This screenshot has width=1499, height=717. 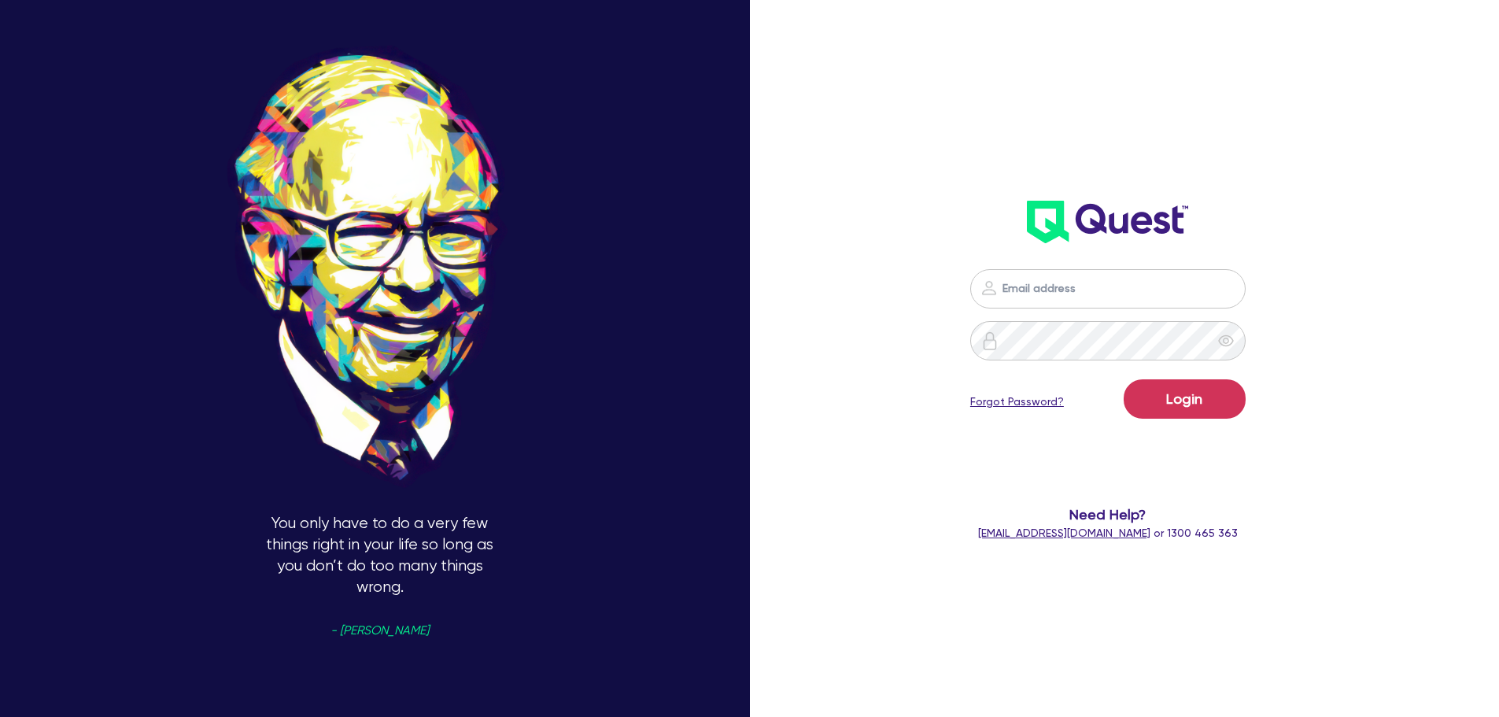 I want to click on button: Login, so click(x=1184, y=399).